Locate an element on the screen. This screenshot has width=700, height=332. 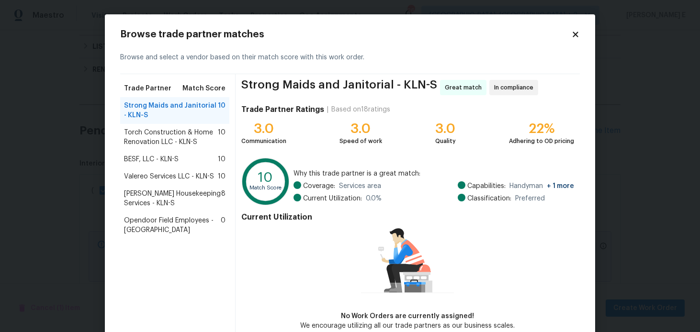
span: Trade Partner is located at coordinates (148, 89).